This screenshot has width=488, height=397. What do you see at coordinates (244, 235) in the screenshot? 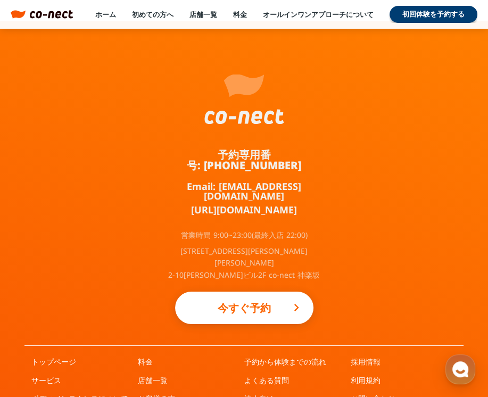
I see `p: 営業時間 9:00~23:00(最終入店 22:00)` at bounding box center [244, 235].